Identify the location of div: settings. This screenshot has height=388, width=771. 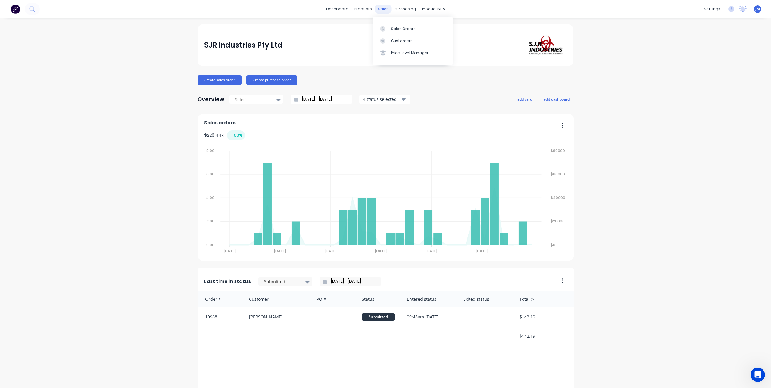
(712, 9).